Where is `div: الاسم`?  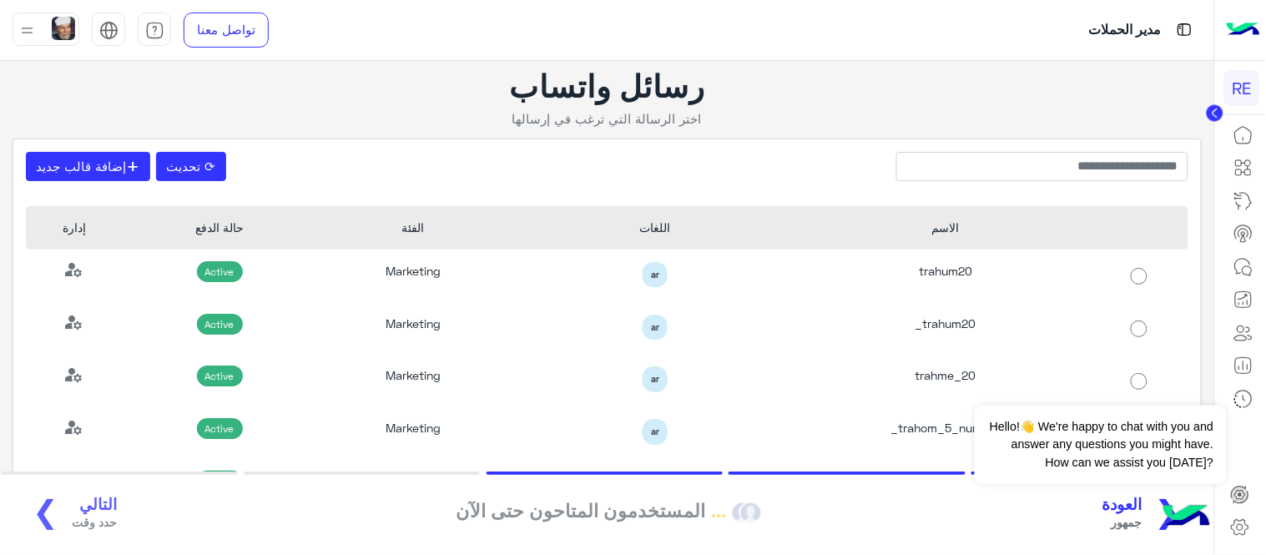 div: الاسم is located at coordinates (946, 227).